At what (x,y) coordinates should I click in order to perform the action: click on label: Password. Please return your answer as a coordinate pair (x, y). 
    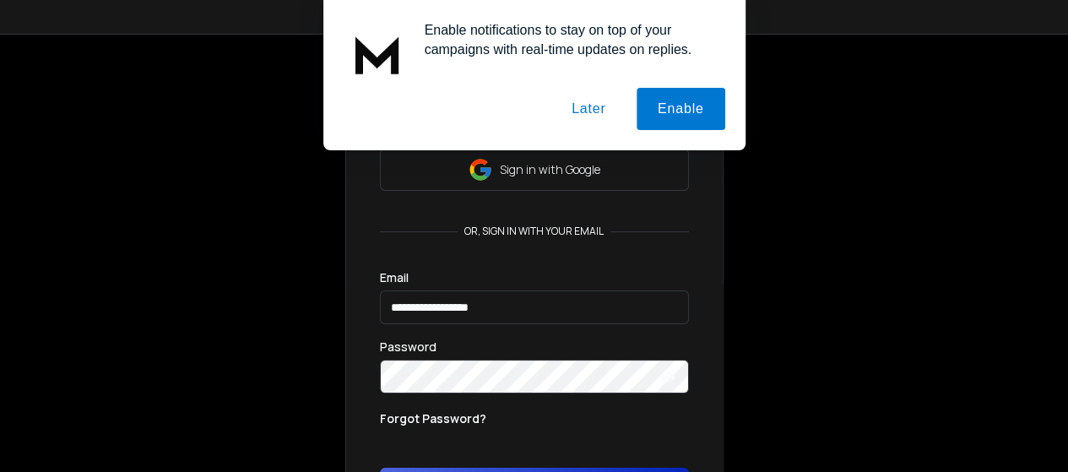
    Looking at the image, I should click on (408, 347).